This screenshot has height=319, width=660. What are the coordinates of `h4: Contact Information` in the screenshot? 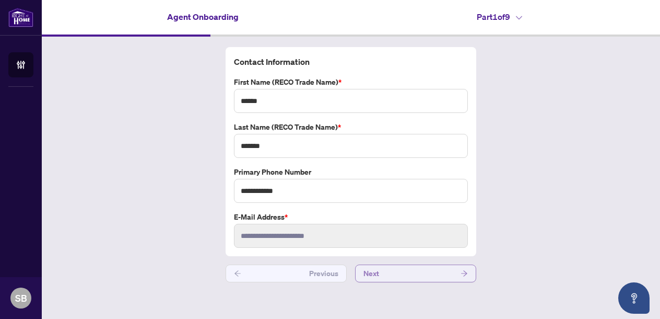 It's located at (351, 62).